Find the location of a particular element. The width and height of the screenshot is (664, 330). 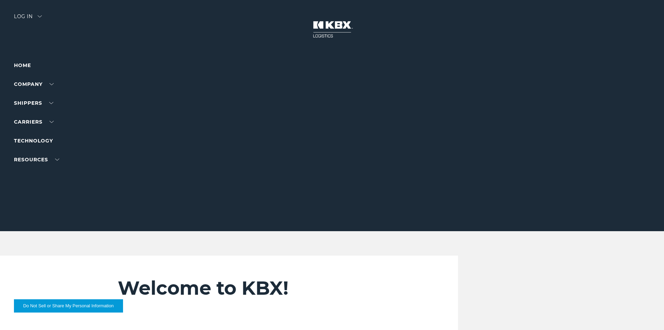

img: arrow is located at coordinates (40, 16).